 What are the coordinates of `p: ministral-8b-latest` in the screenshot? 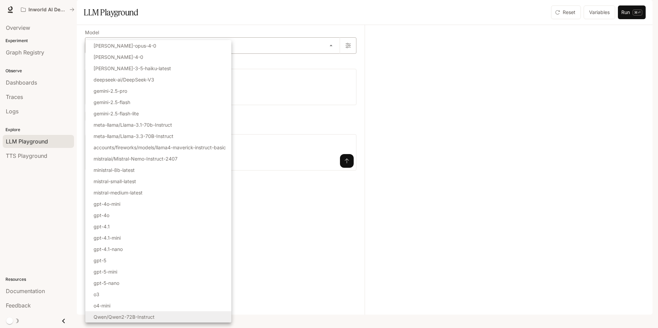 It's located at (114, 170).